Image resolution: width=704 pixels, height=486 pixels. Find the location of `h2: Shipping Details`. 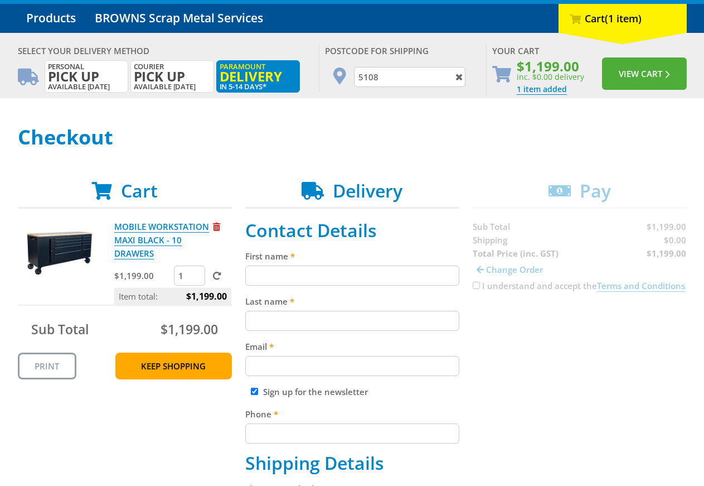

h2: Shipping Details is located at coordinates (352, 463).